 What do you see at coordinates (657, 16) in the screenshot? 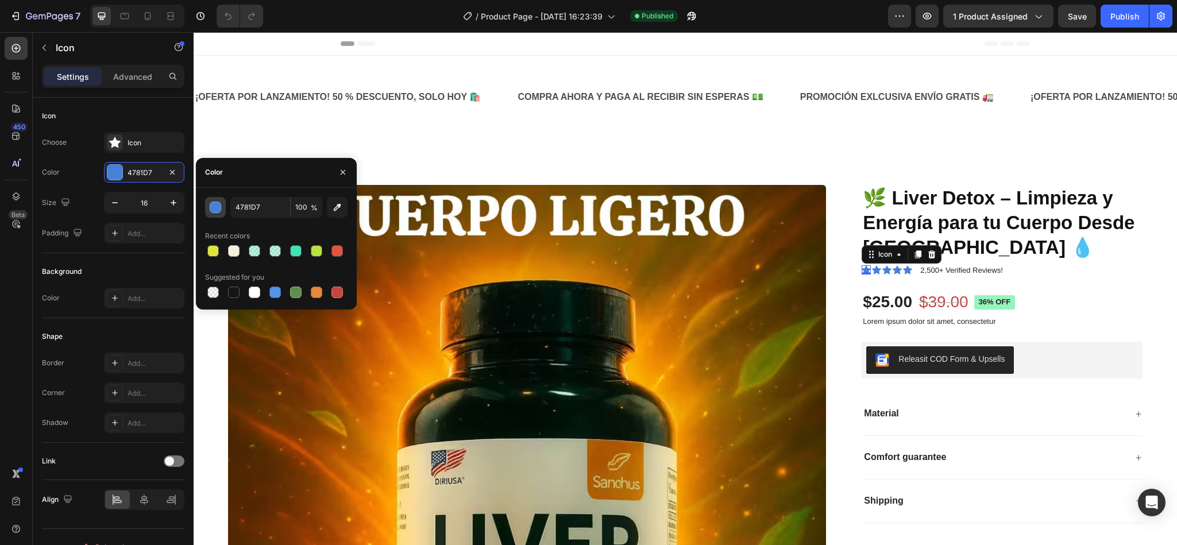
I see `span: Published` at bounding box center [657, 16].